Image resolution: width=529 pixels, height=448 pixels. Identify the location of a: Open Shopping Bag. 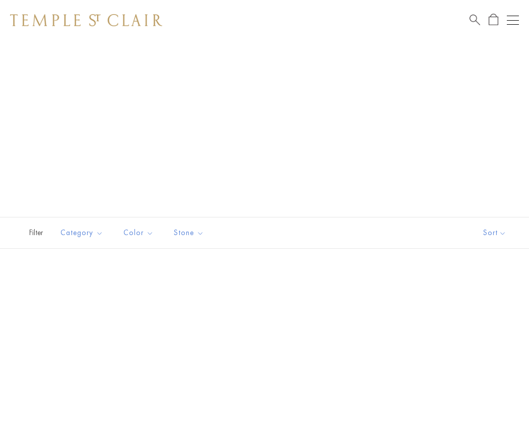
(494, 20).